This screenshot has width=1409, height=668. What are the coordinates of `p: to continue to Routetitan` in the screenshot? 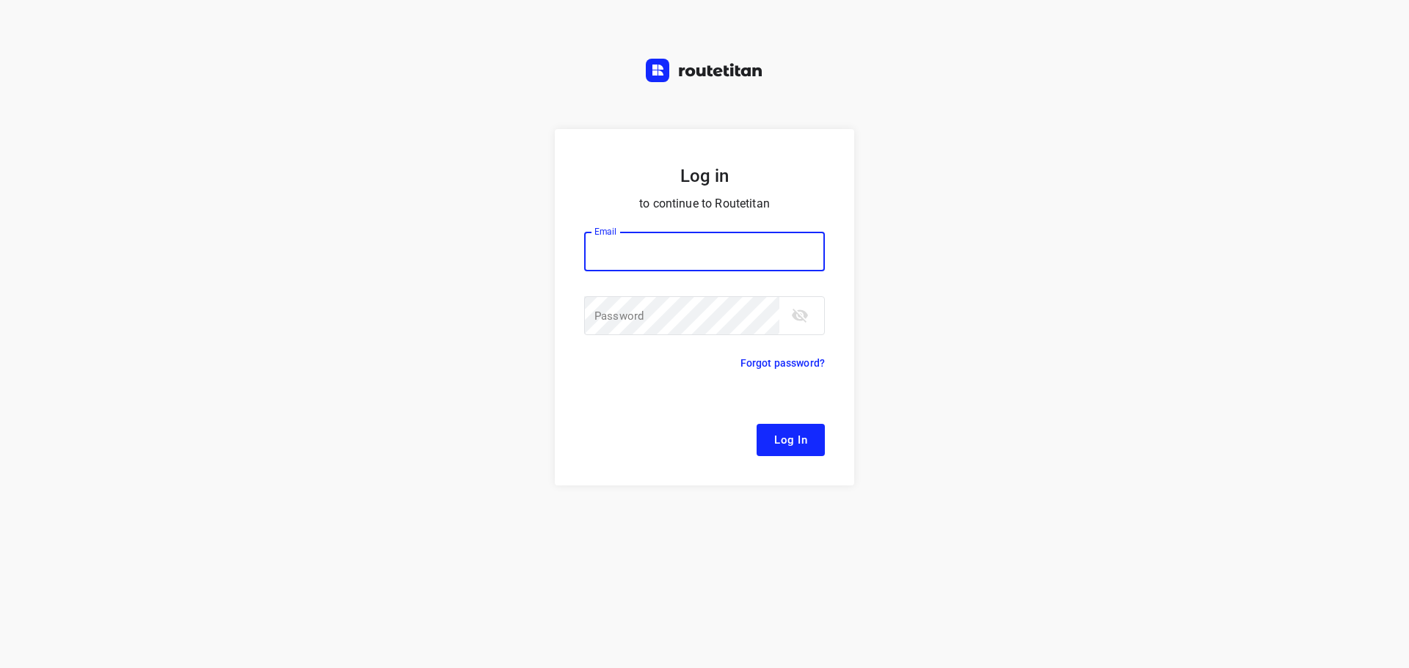 It's located at (704, 204).